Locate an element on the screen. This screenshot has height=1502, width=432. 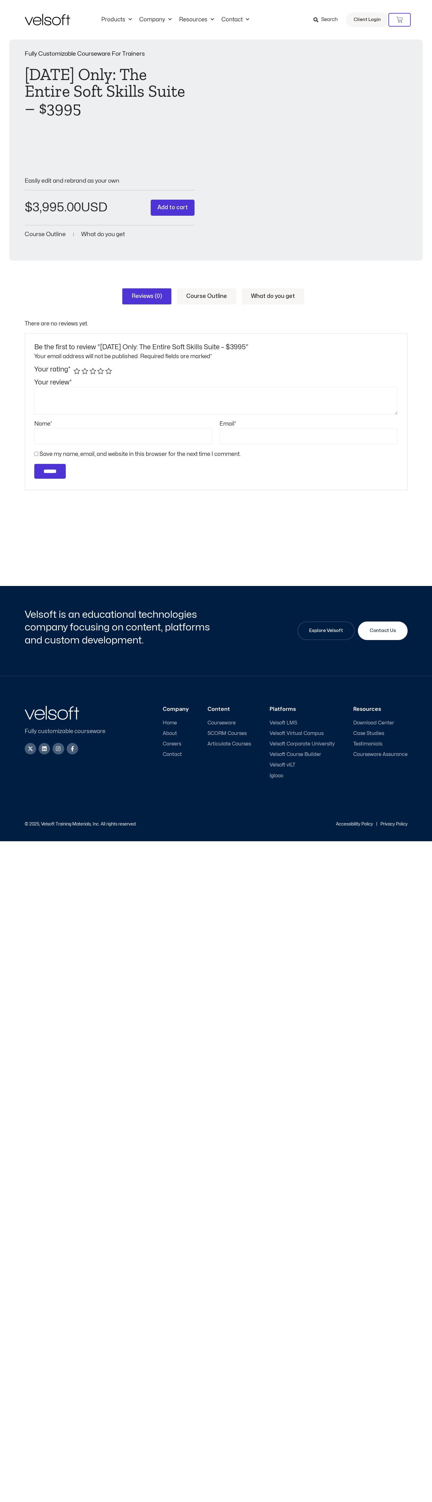
p: Fully customizable courseware is located at coordinates (70, 731).